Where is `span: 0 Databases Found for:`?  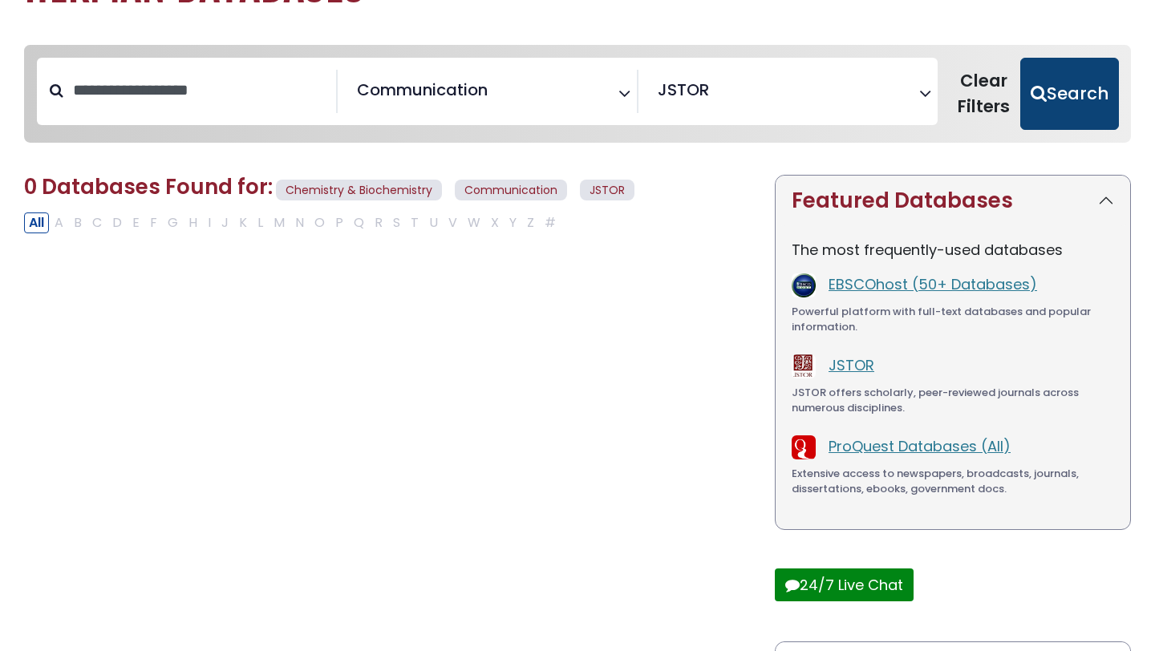
span: 0 Databases Found for: is located at coordinates (148, 187).